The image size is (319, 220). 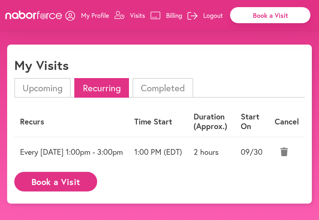 I want to click on p: My Profile, so click(x=95, y=15).